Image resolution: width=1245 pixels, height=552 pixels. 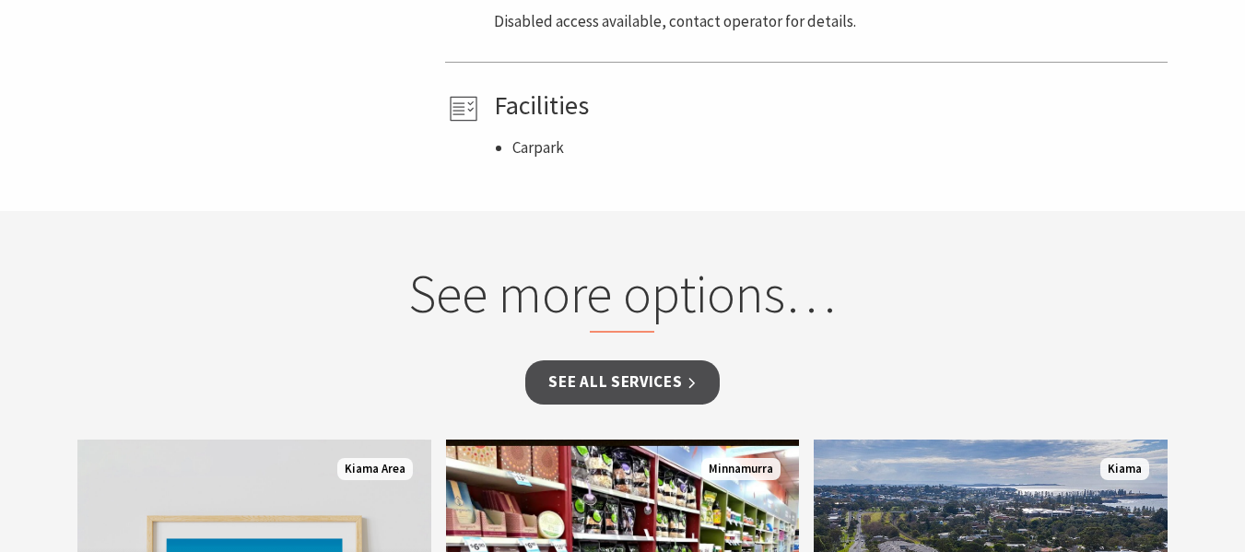 What do you see at coordinates (828, 21) in the screenshot?
I see `p: Disabled access available, contact operator for details.` at bounding box center [828, 21].